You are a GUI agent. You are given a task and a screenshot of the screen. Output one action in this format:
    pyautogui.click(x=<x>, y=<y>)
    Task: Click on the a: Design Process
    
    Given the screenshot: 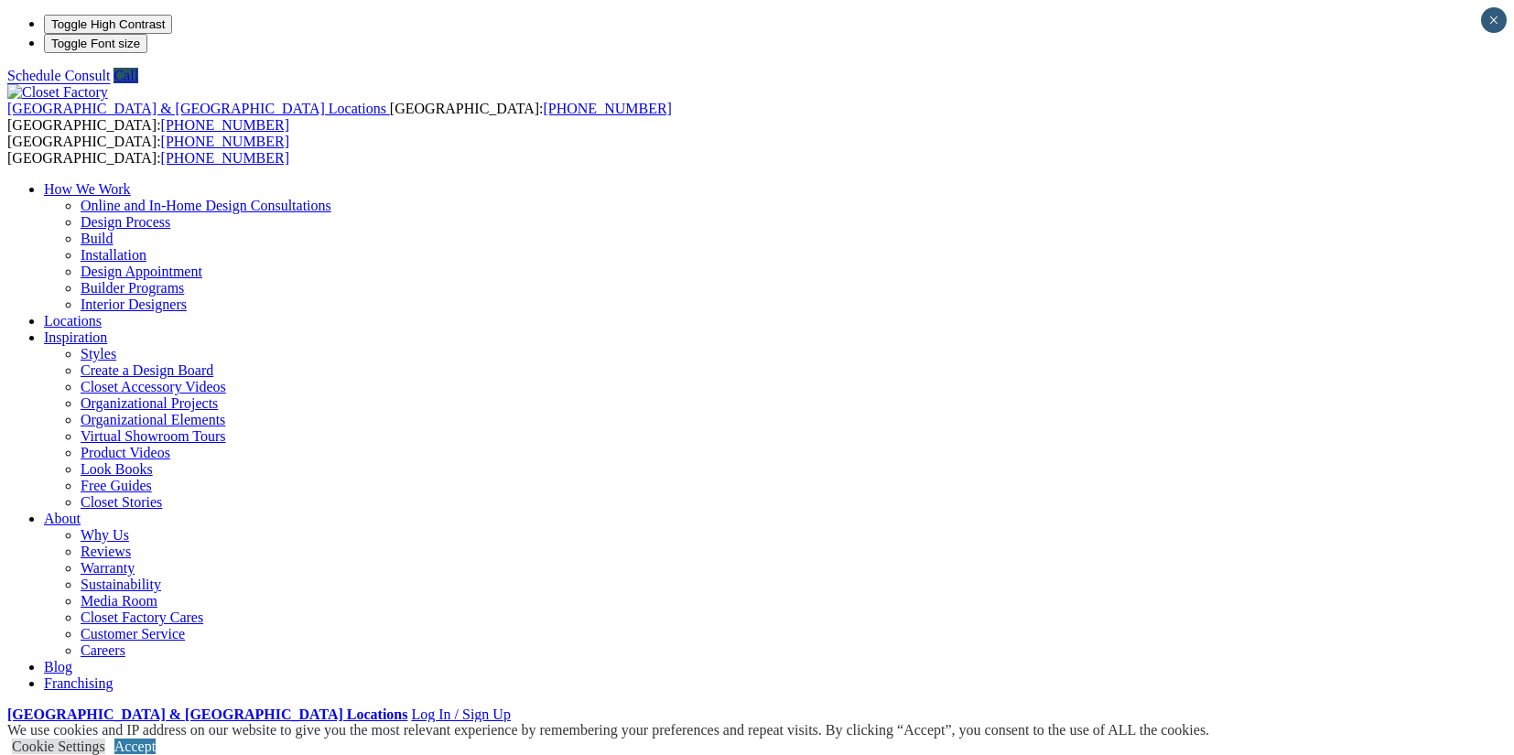 What is the action you would take?
    pyautogui.click(x=125, y=222)
    